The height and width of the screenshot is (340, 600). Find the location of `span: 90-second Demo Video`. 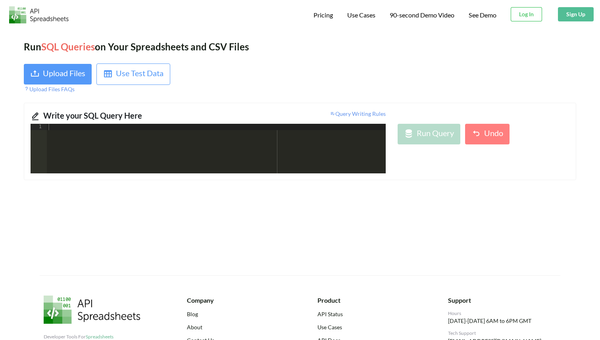

span: 90-second Demo Video is located at coordinates (422, 15).